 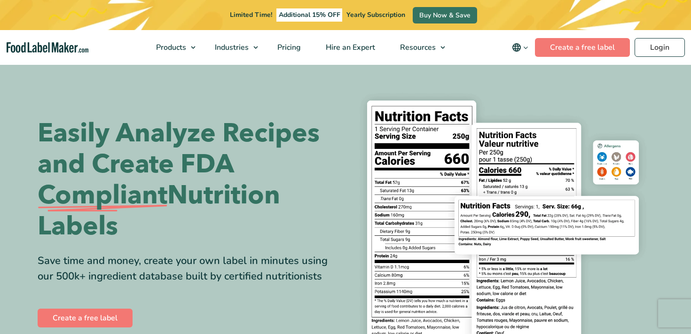 What do you see at coordinates (251, 15) in the screenshot?
I see `span: Limited Time!` at bounding box center [251, 15].